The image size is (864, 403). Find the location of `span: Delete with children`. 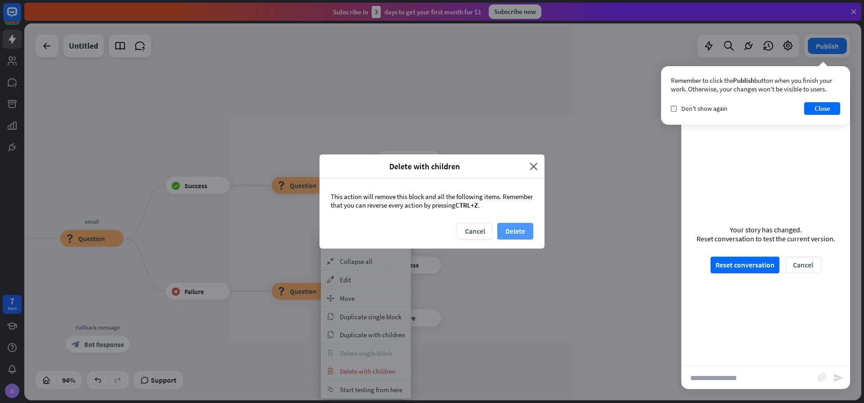

span: Delete with children is located at coordinates (424, 166).